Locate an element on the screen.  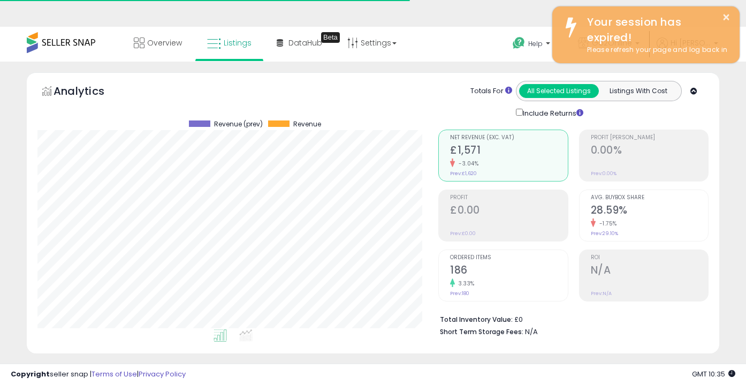
h2: £1,571 is located at coordinates (509, 151).